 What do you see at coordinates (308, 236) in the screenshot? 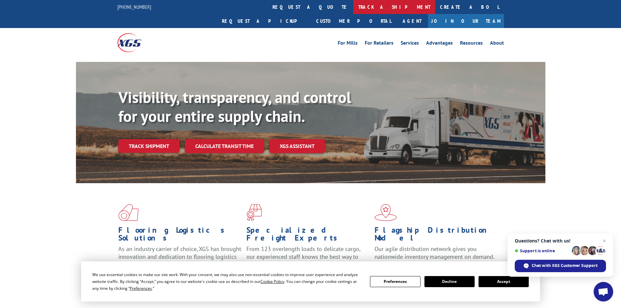
I see `h1: Specialized Freight Experts` at bounding box center [308, 236].